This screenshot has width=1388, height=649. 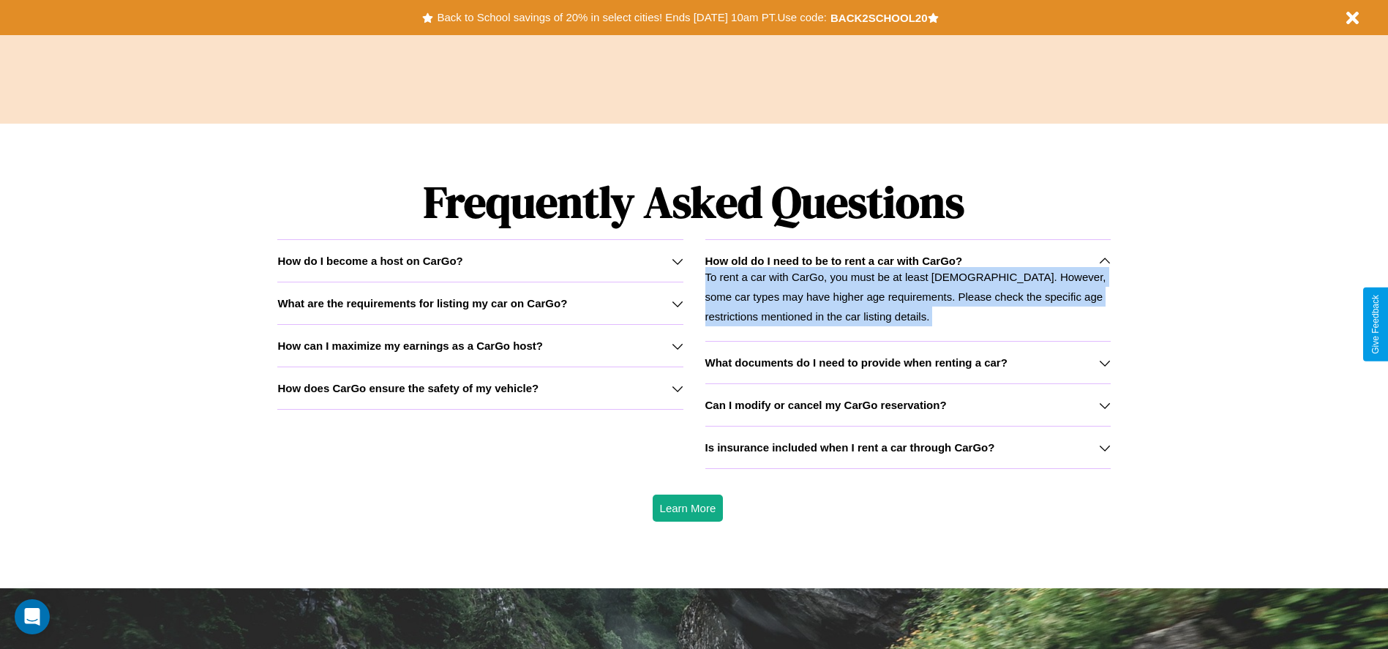 What do you see at coordinates (834, 260) in the screenshot?
I see `h3: How old do I need to be to rent a car with CarGo?` at bounding box center [834, 260].